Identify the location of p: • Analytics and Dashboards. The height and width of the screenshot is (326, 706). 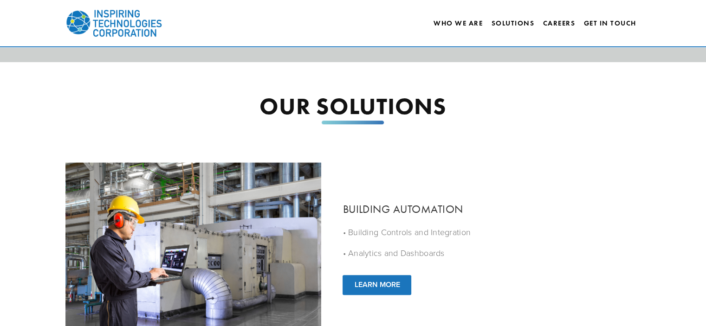
(484, 253).